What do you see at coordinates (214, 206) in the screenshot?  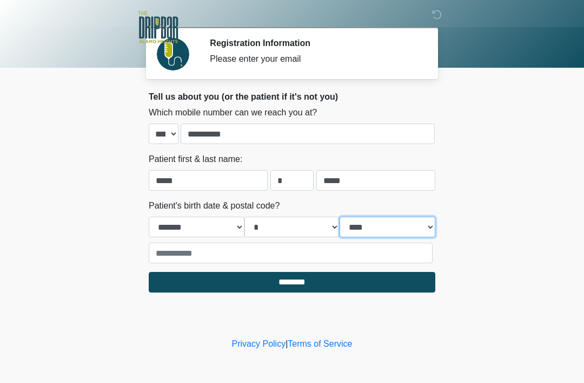 I see `label: Patient's birth date & postal code?` at bounding box center [214, 206].